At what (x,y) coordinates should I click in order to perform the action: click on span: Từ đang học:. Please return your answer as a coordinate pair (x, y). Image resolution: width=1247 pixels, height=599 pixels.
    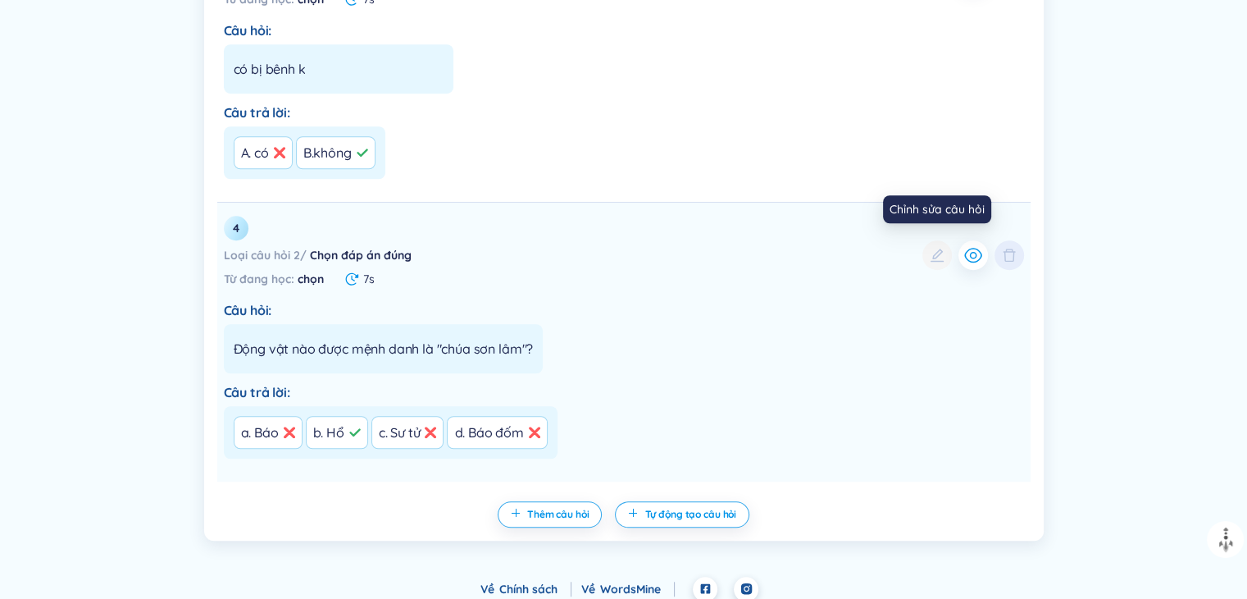
    Looking at the image, I should click on (259, 279).